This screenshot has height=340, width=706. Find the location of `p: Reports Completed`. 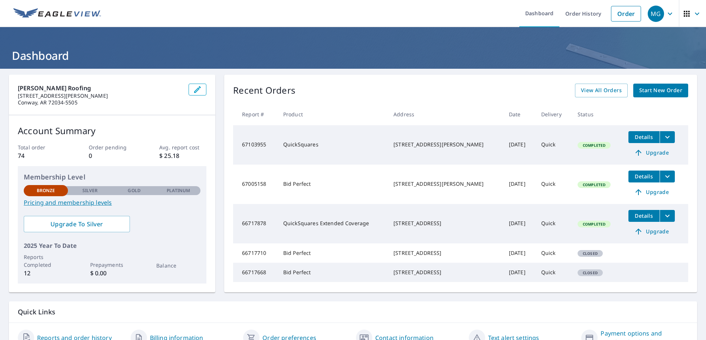

p: Reports Completed is located at coordinates (46, 261).